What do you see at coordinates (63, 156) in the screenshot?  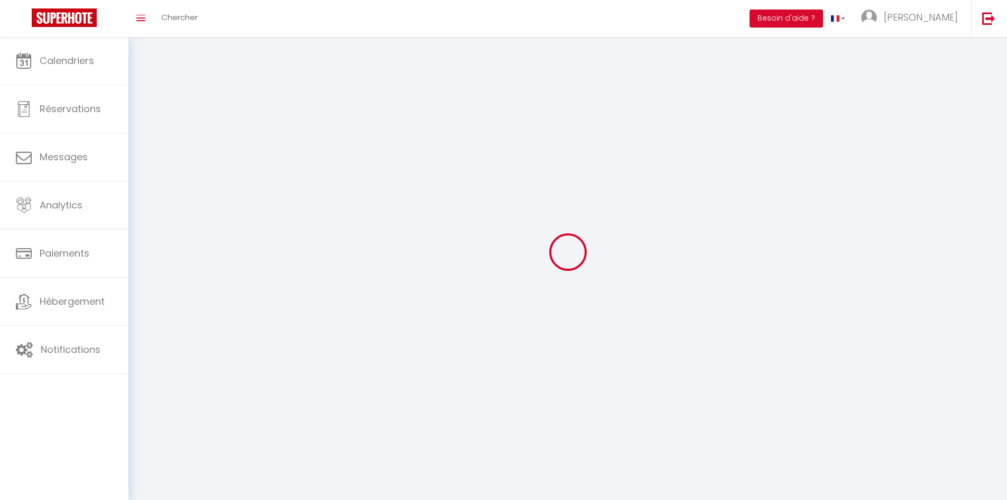 I see `span: Messages` at bounding box center [63, 156].